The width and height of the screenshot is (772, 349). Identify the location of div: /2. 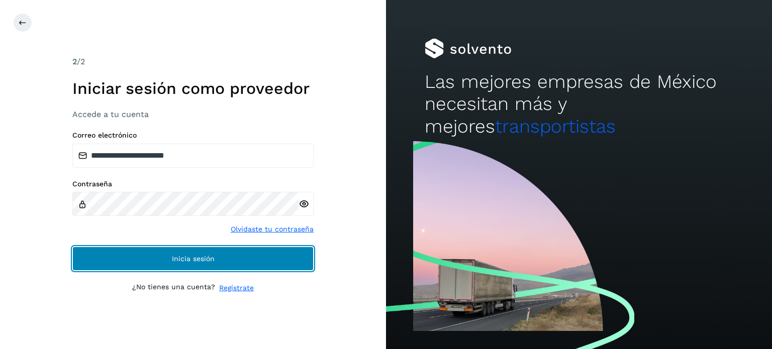
(193, 62).